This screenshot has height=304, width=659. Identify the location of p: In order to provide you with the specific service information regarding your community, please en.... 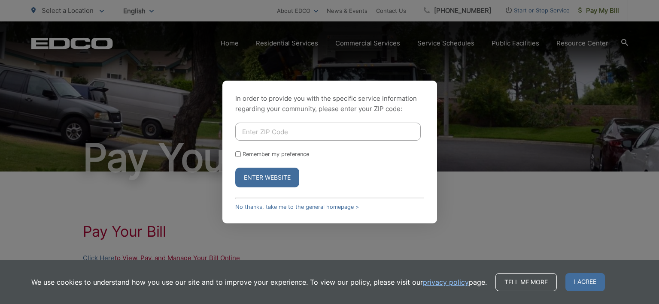
(330, 104).